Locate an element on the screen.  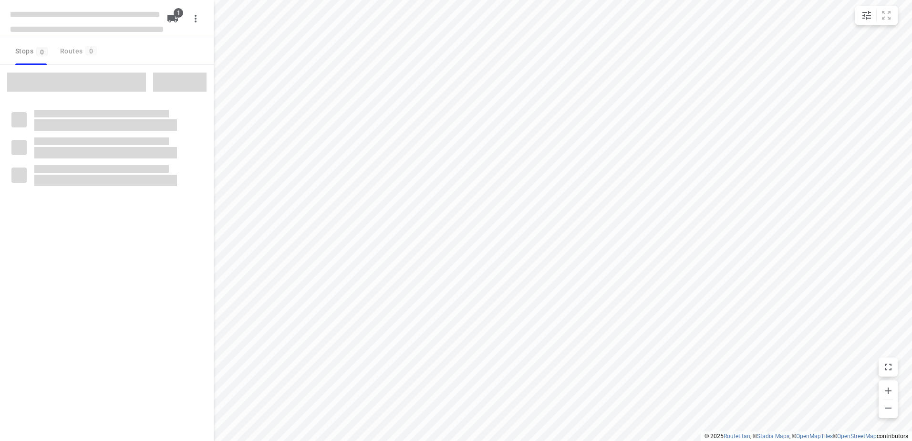
a: Routetitan is located at coordinates (737, 436).